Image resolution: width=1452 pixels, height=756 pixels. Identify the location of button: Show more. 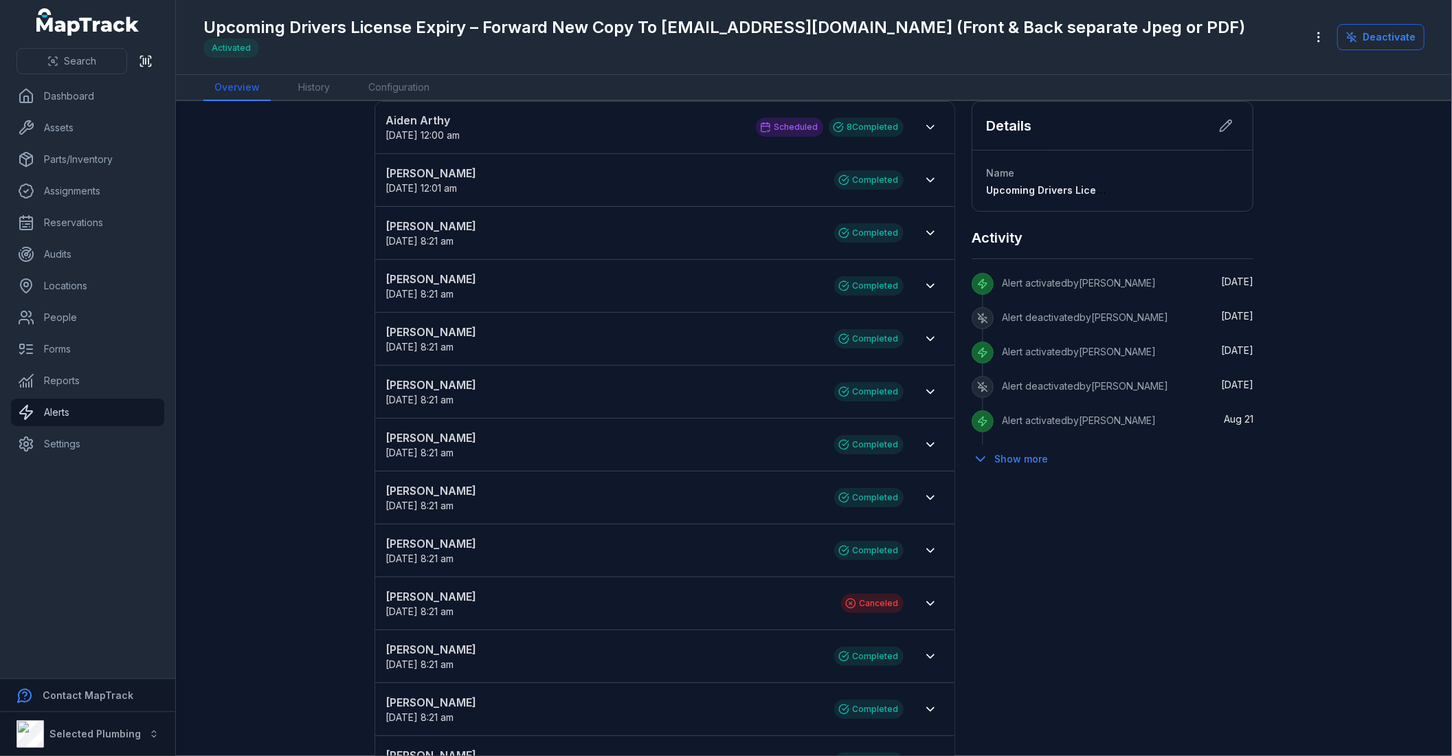
(1014, 459).